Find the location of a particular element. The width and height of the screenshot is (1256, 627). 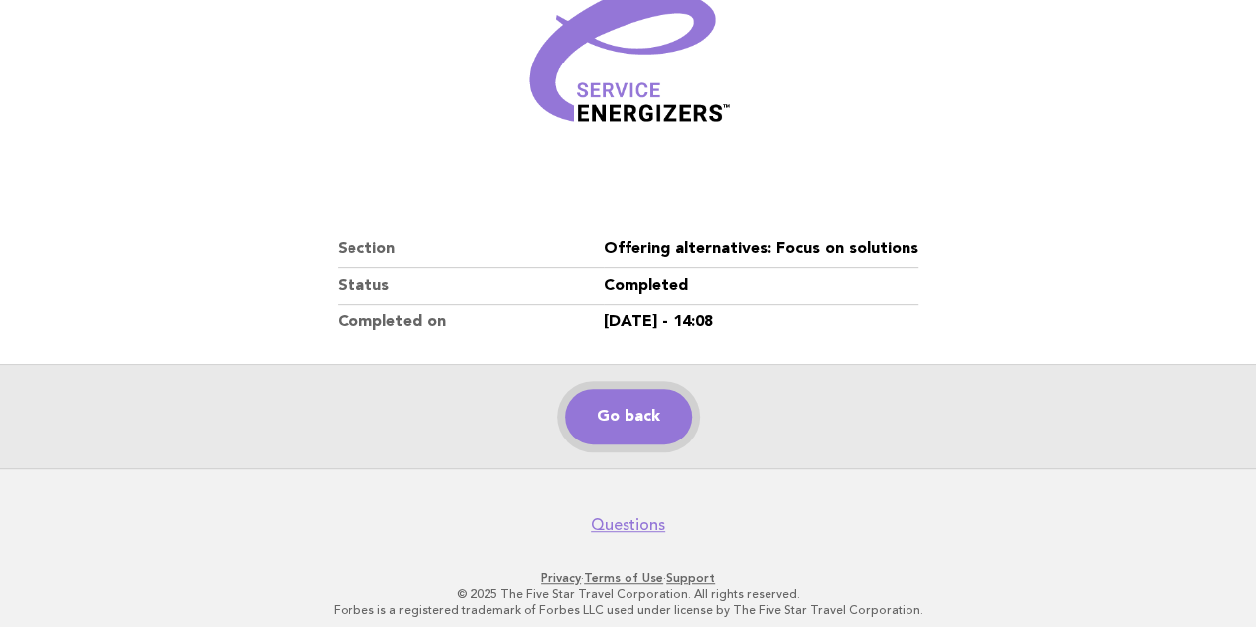

a: Support is located at coordinates (690, 579).